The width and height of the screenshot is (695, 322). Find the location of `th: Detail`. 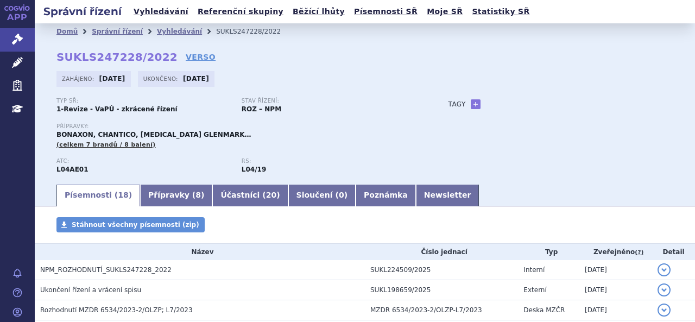

th: Detail is located at coordinates (673, 252).